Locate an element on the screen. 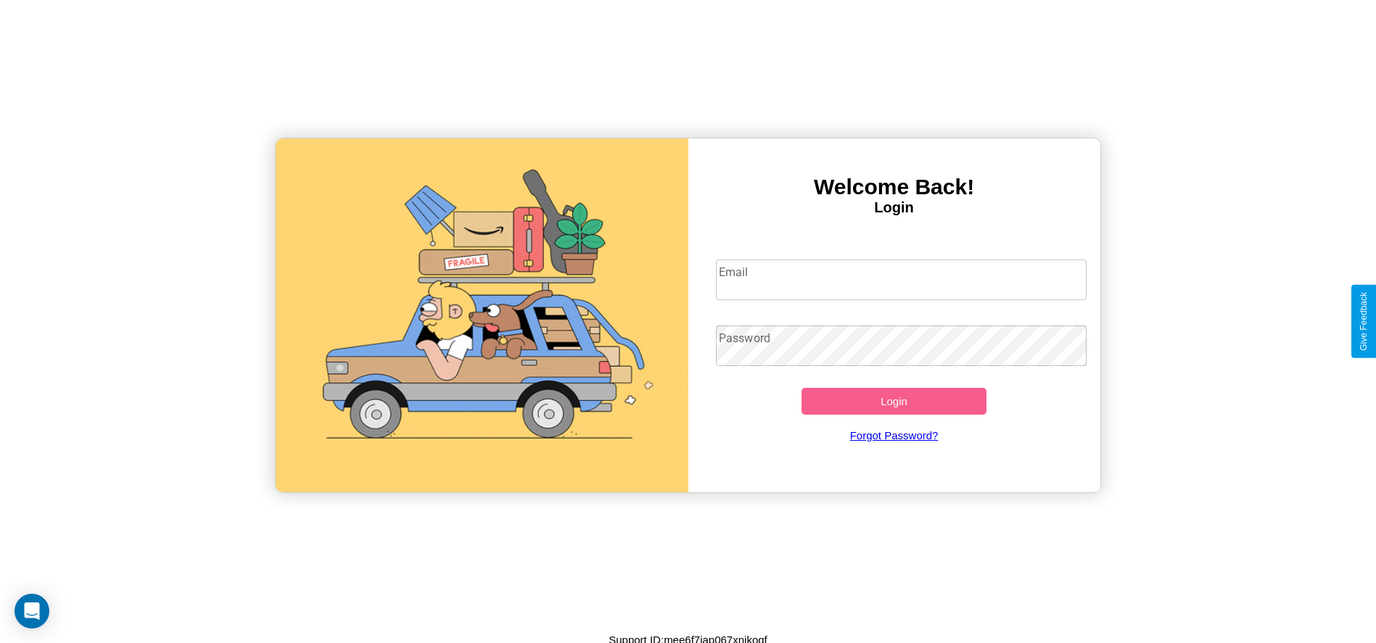 The image size is (1376, 643). h3: Welcome Back! is located at coordinates (895, 187).